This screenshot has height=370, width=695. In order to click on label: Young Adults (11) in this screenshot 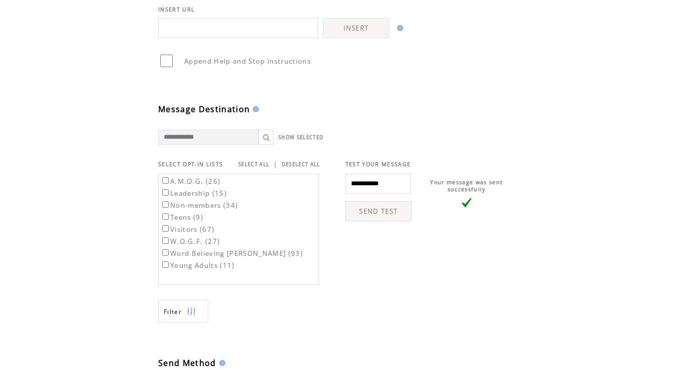, I will do `click(197, 265)`.